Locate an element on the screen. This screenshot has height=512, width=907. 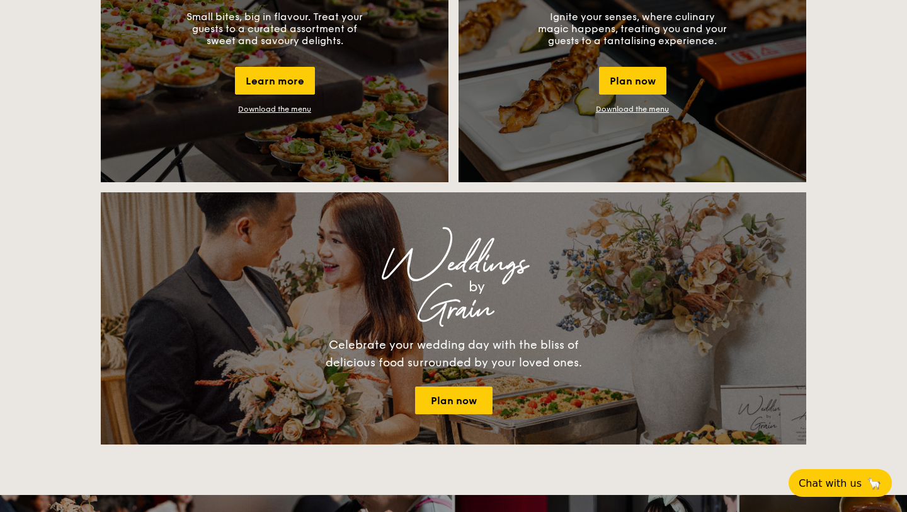
div: Grain is located at coordinates (454, 309).